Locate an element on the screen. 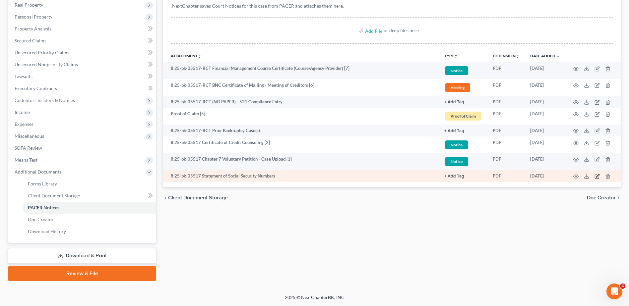  span: Means Test is located at coordinates (26, 160).